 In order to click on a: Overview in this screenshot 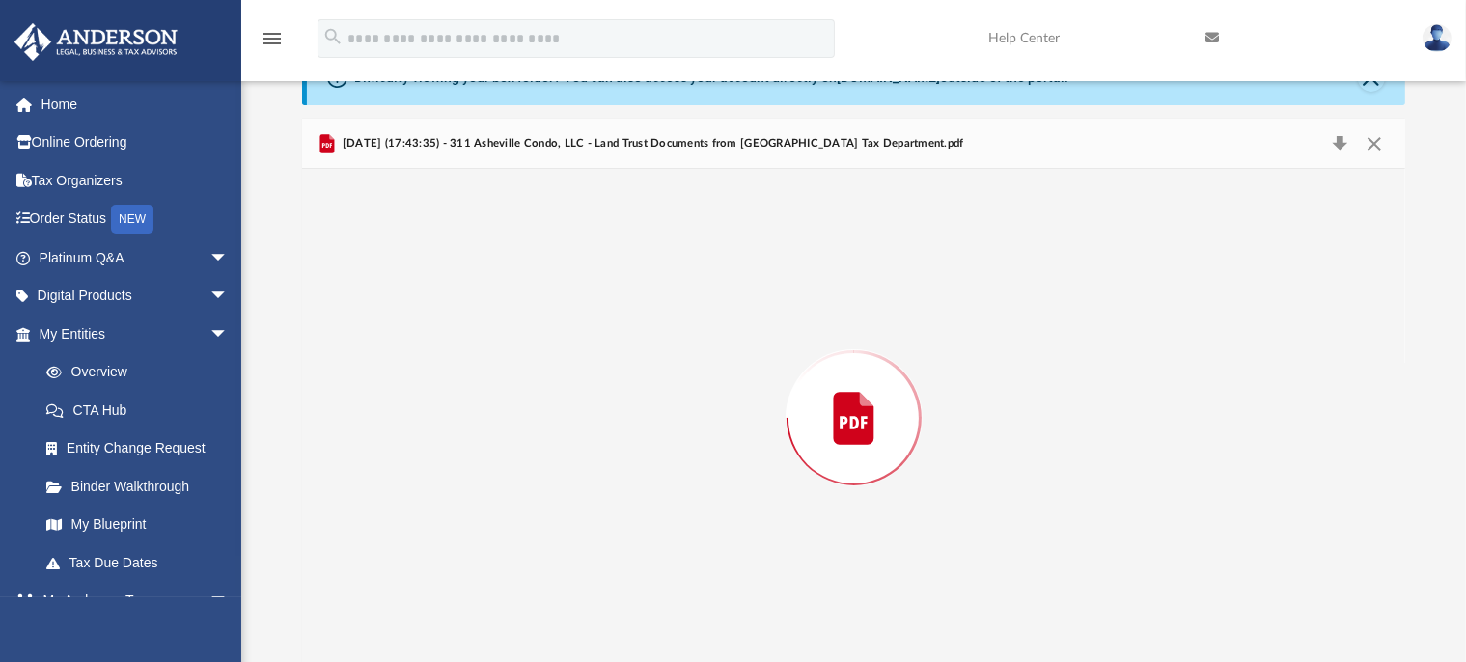, I will do `click(142, 372)`.